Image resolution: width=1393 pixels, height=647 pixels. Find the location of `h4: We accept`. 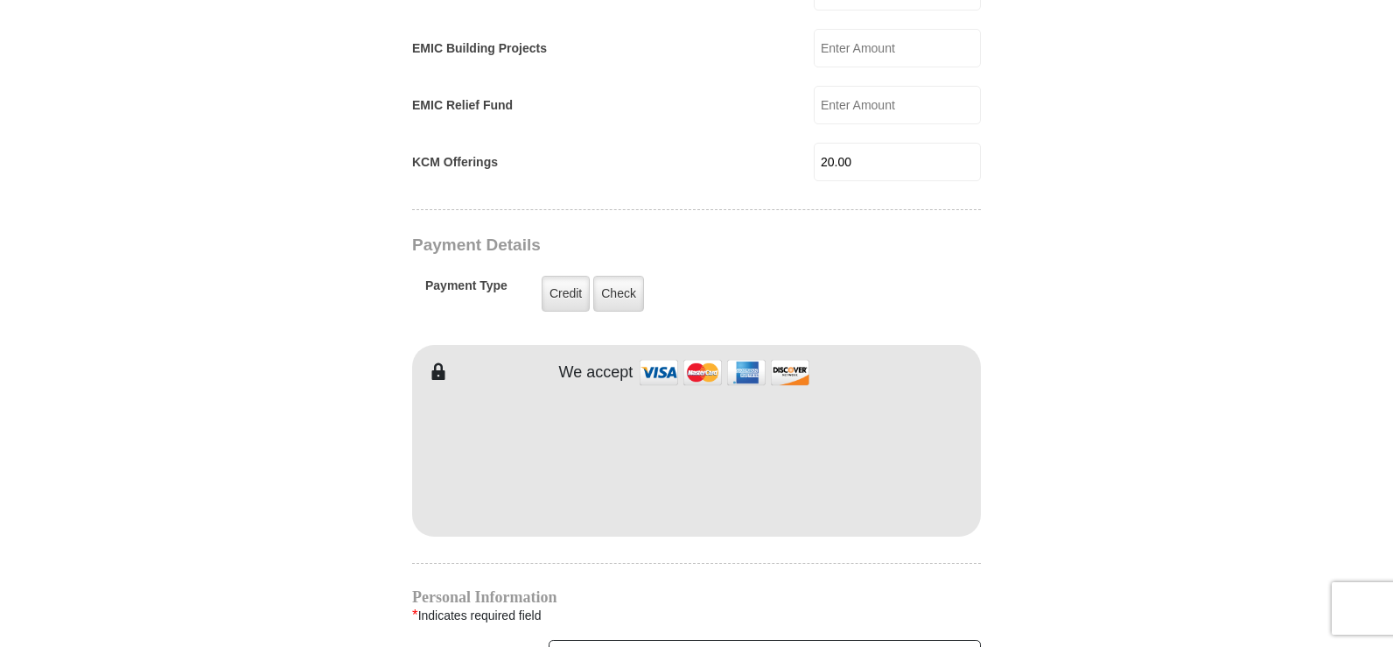

h4: We accept is located at coordinates (596, 373).